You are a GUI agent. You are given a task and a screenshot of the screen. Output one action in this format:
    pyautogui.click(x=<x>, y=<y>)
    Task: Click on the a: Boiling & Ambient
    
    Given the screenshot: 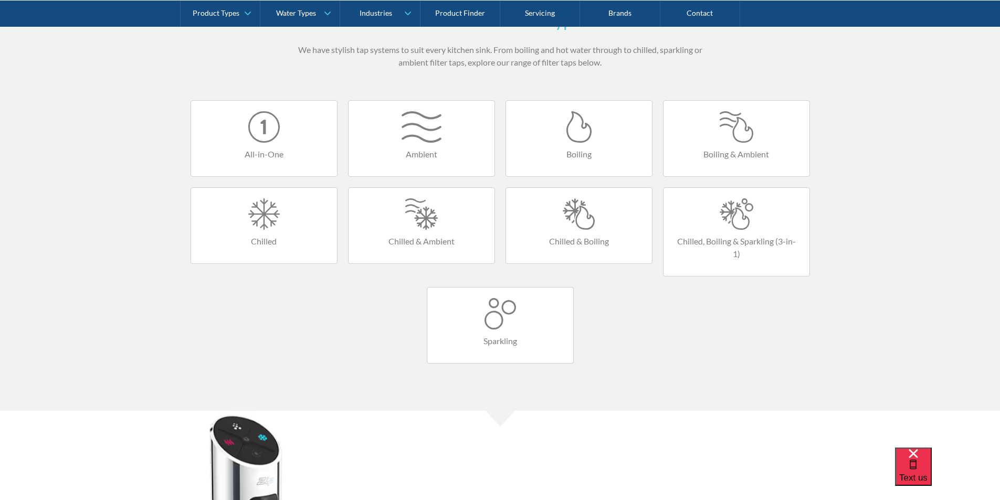 What is the action you would take?
    pyautogui.click(x=737, y=139)
    